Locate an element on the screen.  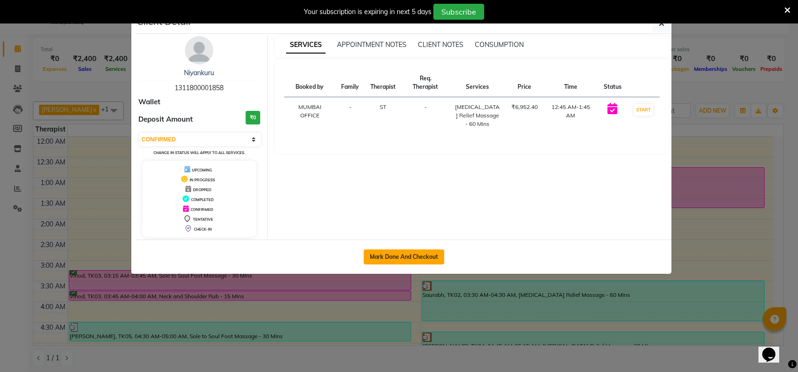
img: avatar is located at coordinates (199, 50).